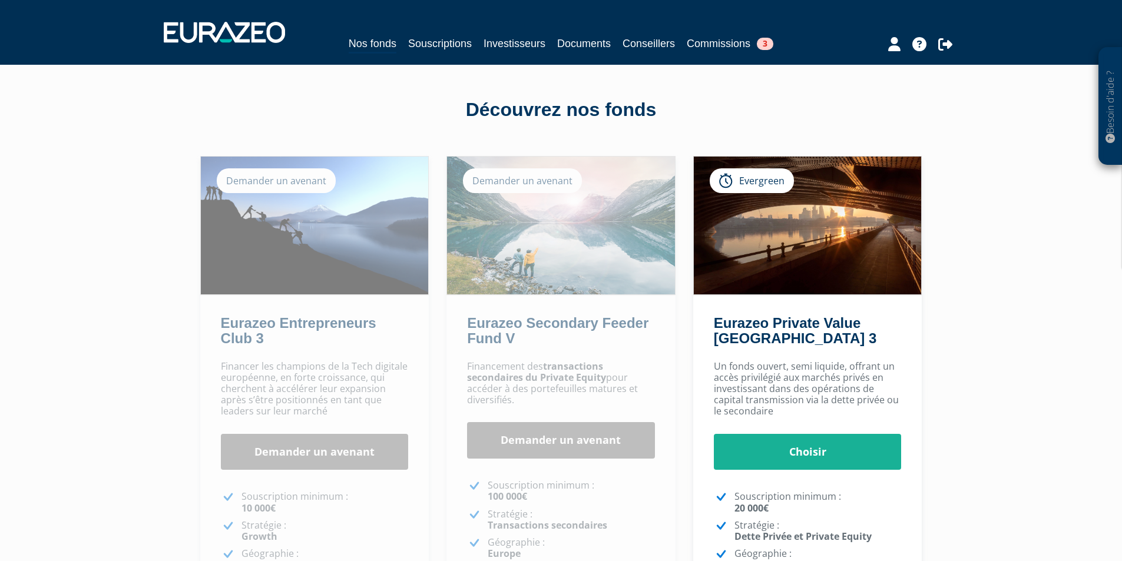 This screenshot has width=1122, height=561. I want to click on a: Nos fonds, so click(372, 44).